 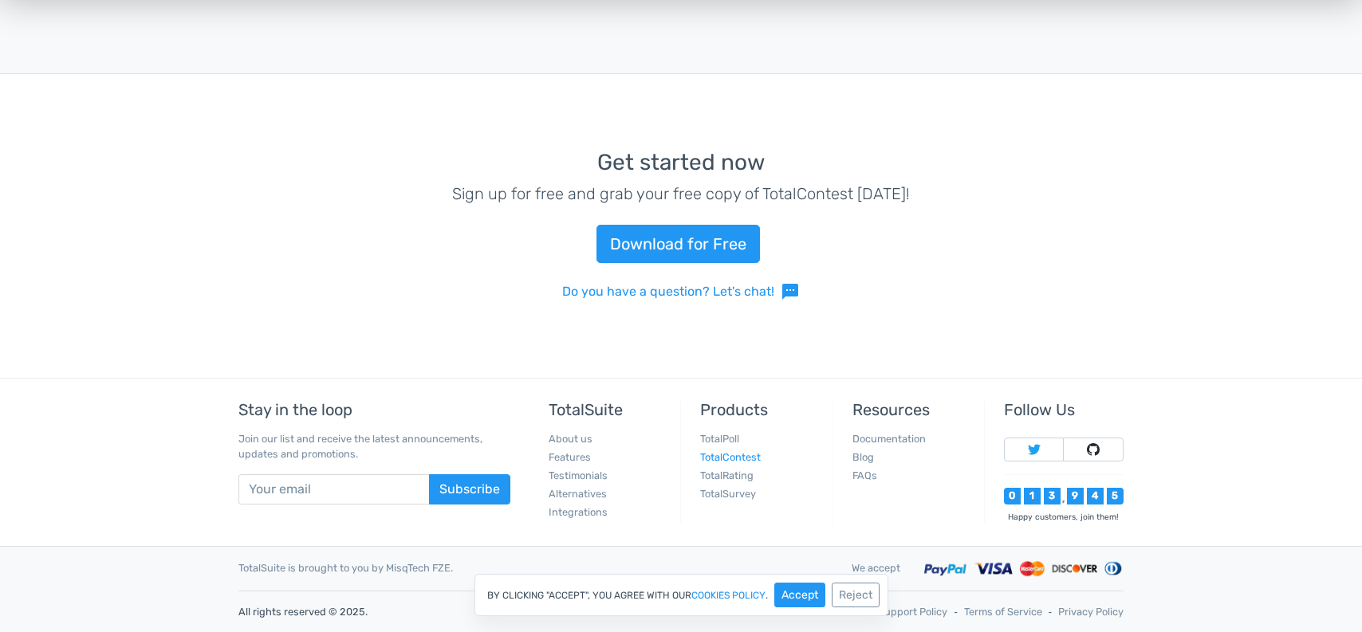 What do you see at coordinates (1075, 496) in the screenshot?
I see `div: 9` at bounding box center [1075, 496].